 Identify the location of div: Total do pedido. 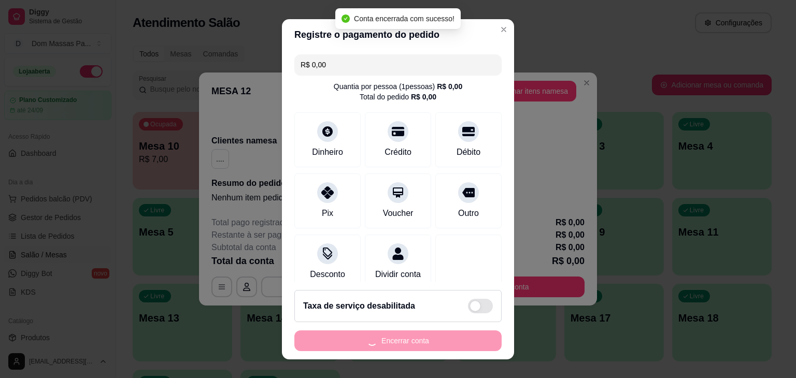
(398, 97).